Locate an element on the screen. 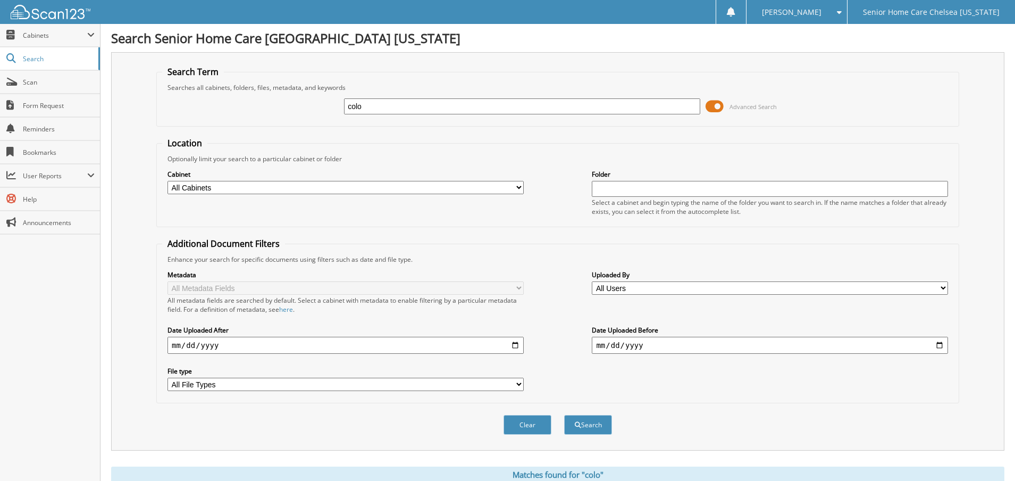  input: start is located at coordinates (346, 345).